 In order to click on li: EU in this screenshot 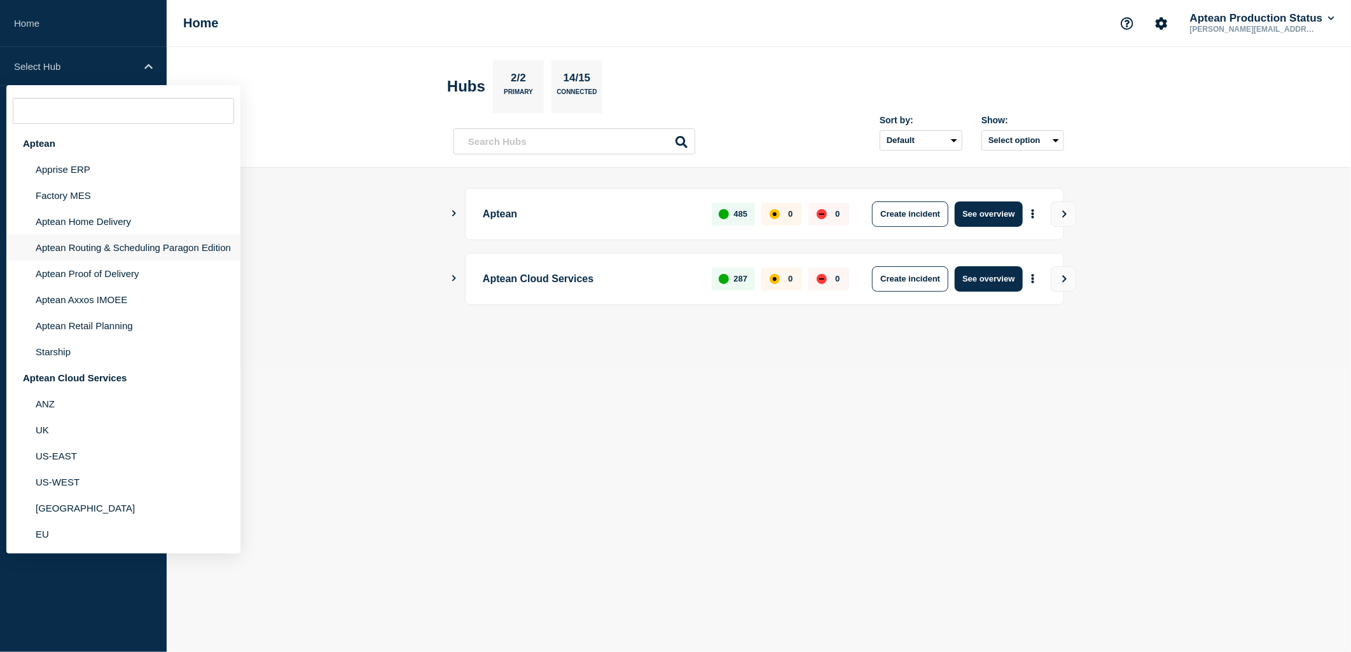, I will do `click(123, 534)`.